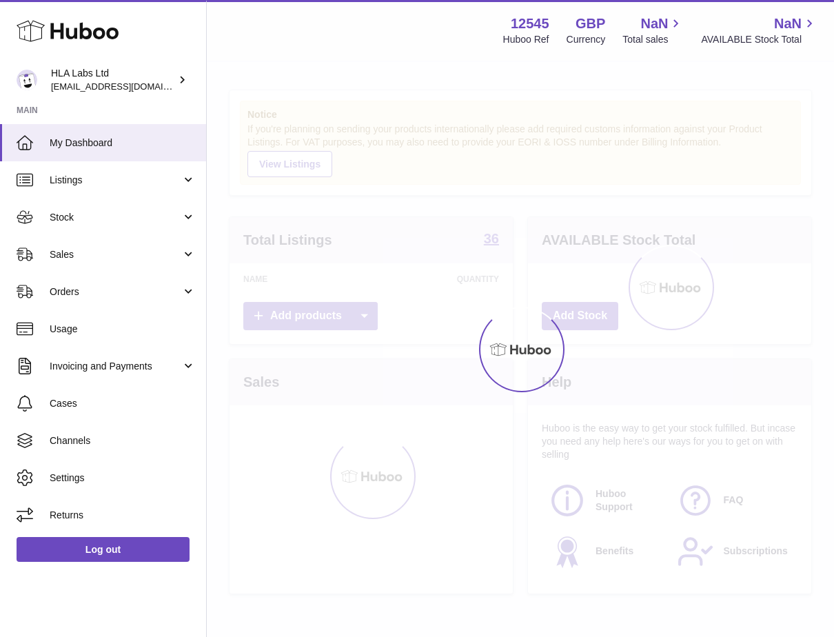 This screenshot has height=637, width=834. What do you see at coordinates (123, 515) in the screenshot?
I see `span: Returns` at bounding box center [123, 515].